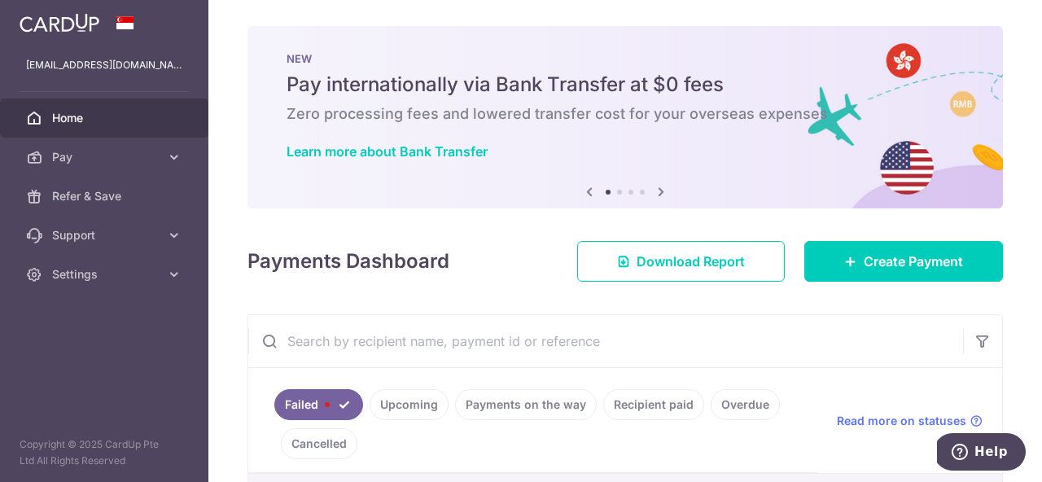 This screenshot has height=482, width=1042. I want to click on img: CardUp, so click(59, 23).